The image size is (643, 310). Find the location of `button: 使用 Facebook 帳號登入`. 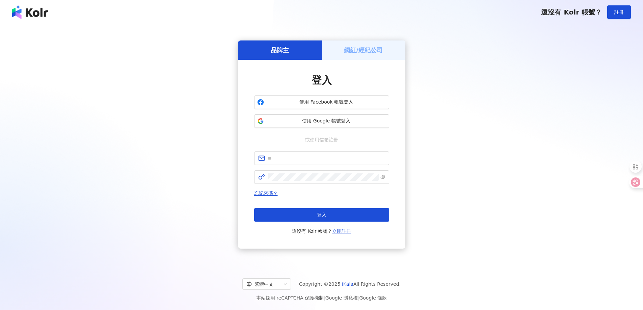

button: 使用 Facebook 帳號登入 is located at coordinates (322, 102).